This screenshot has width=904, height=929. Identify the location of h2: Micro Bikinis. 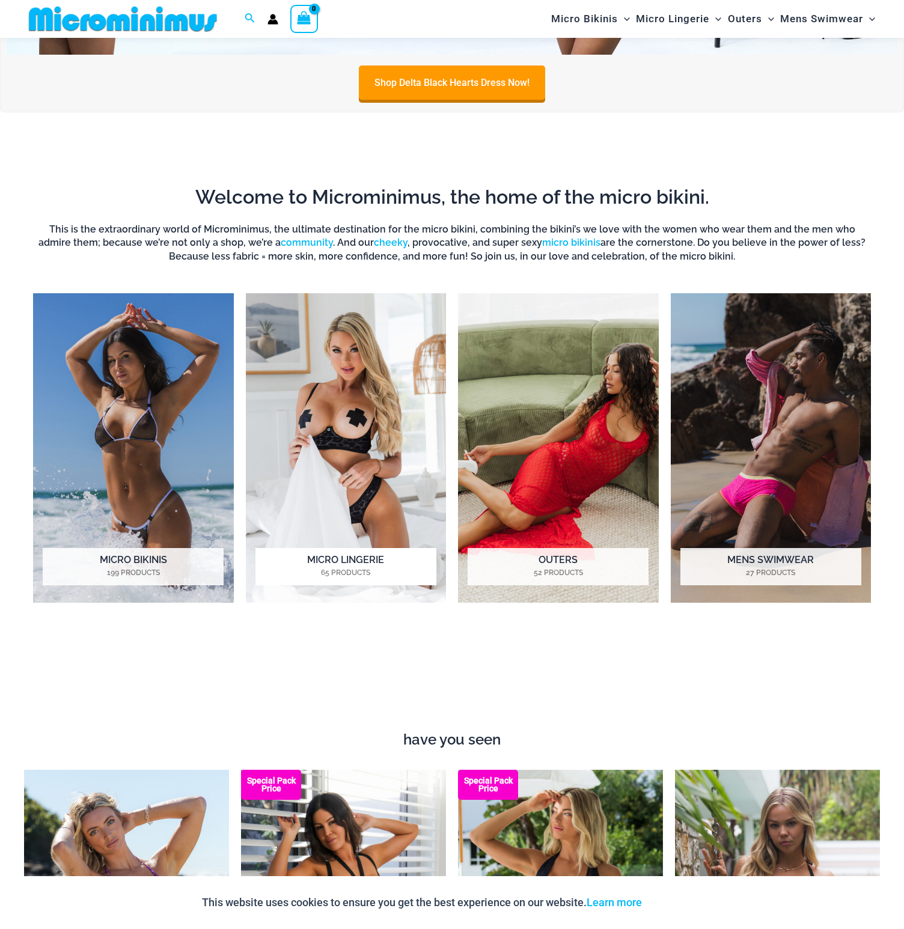
(133, 567).